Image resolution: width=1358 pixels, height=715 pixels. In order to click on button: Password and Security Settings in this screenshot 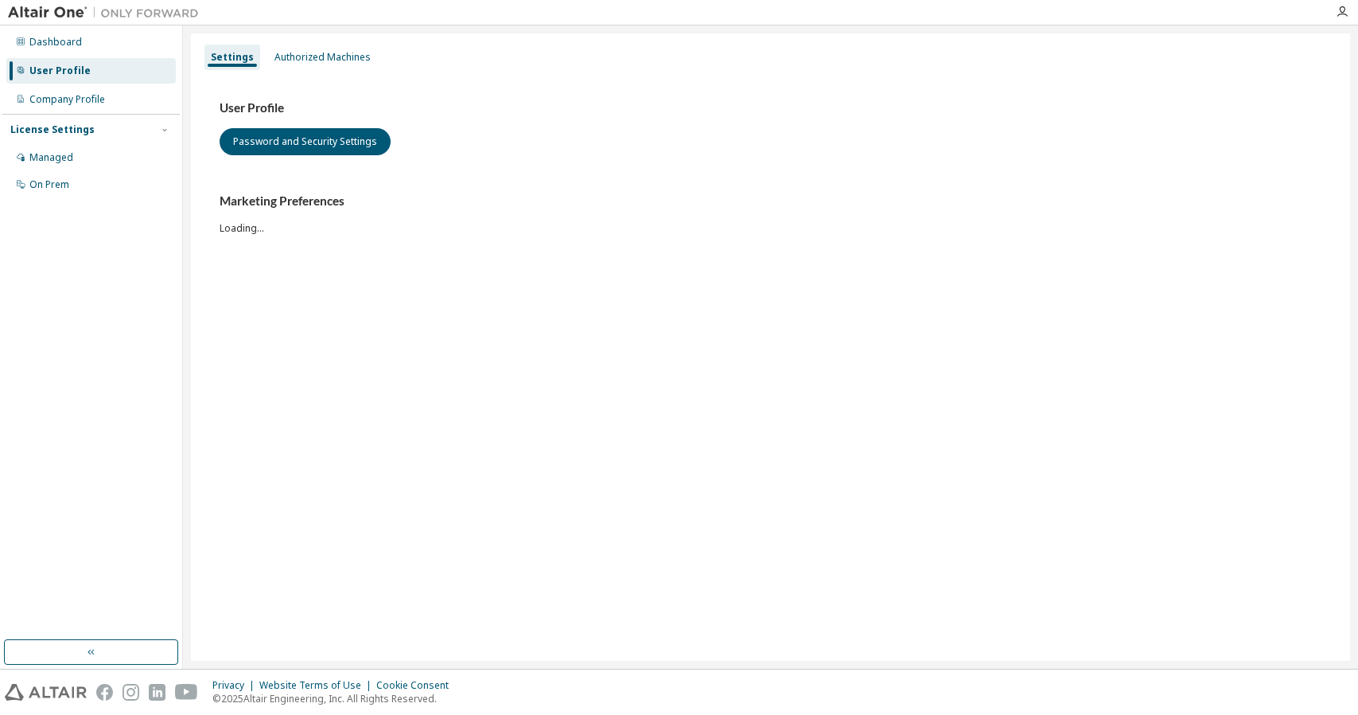, I will do `click(305, 142)`.